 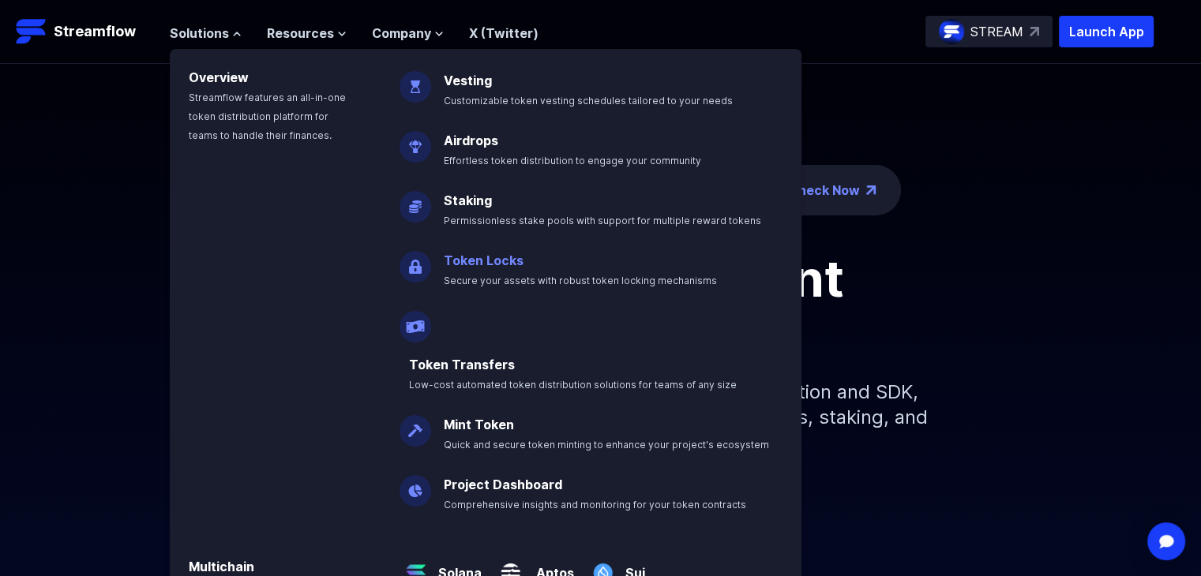 What do you see at coordinates (1166, 542) in the screenshot?
I see `div: Open Intercom Messenger` at bounding box center [1166, 542].